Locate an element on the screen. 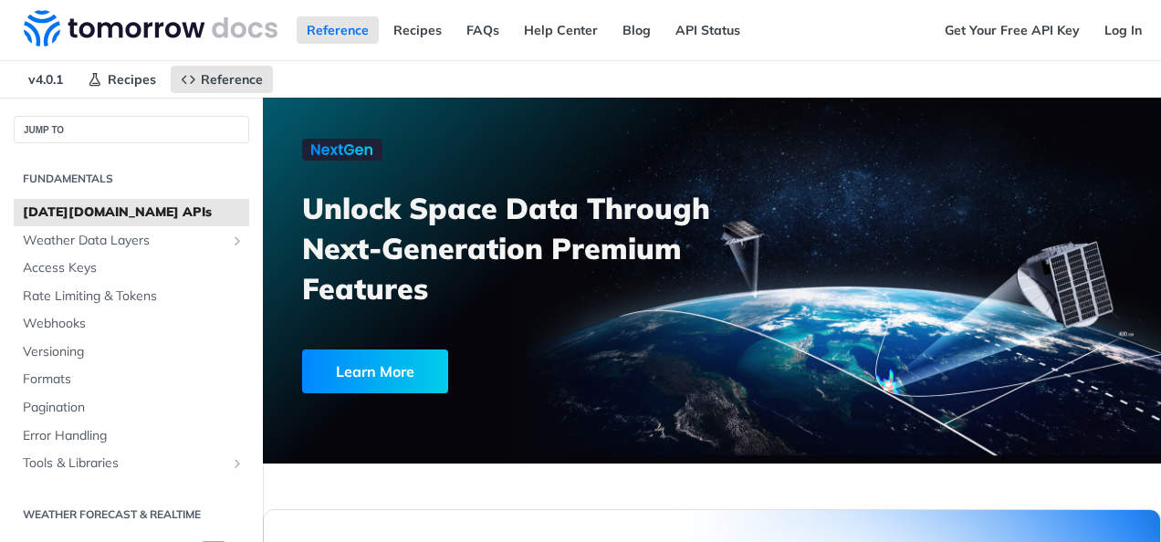 The width and height of the screenshot is (1161, 542). a: Weather Data LayersShow subpages for Weather Data Layers is located at coordinates (131, 241).